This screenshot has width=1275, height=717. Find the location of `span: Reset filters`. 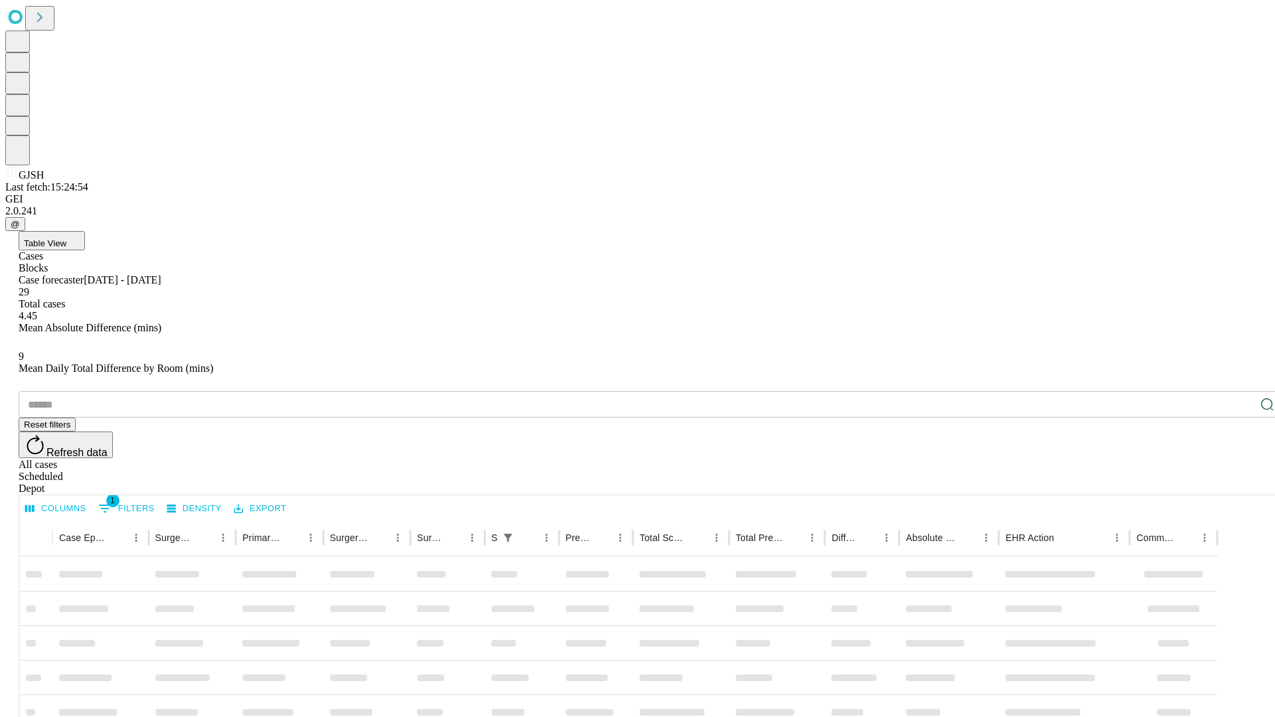

span: Reset filters is located at coordinates (47, 424).